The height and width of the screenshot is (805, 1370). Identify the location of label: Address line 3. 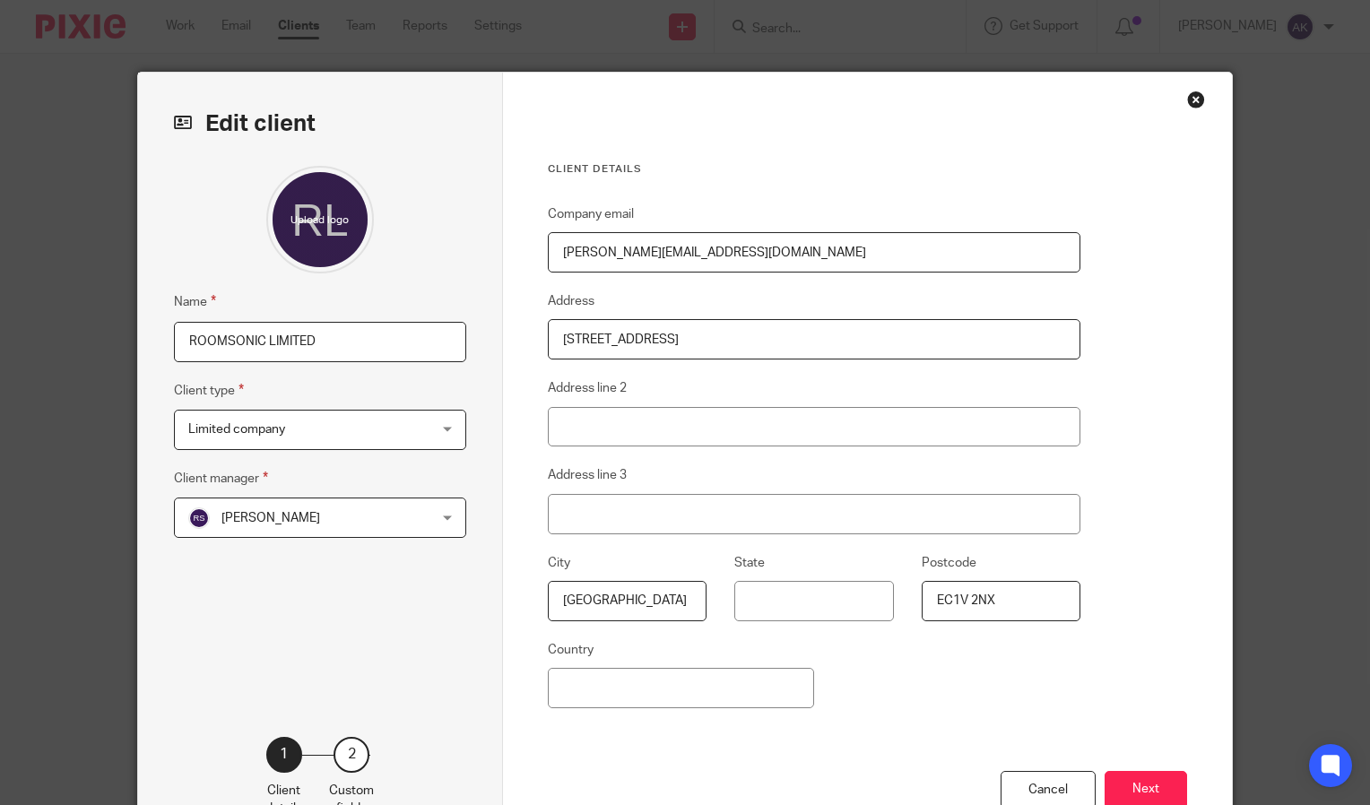
(587, 475).